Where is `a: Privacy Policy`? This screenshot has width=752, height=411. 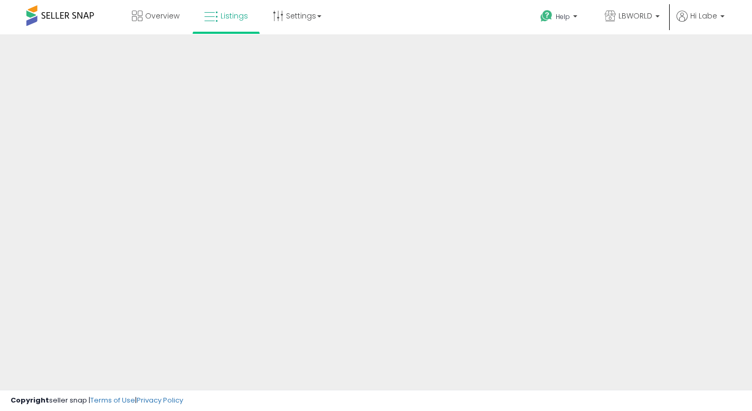 a: Privacy Policy is located at coordinates (160, 399).